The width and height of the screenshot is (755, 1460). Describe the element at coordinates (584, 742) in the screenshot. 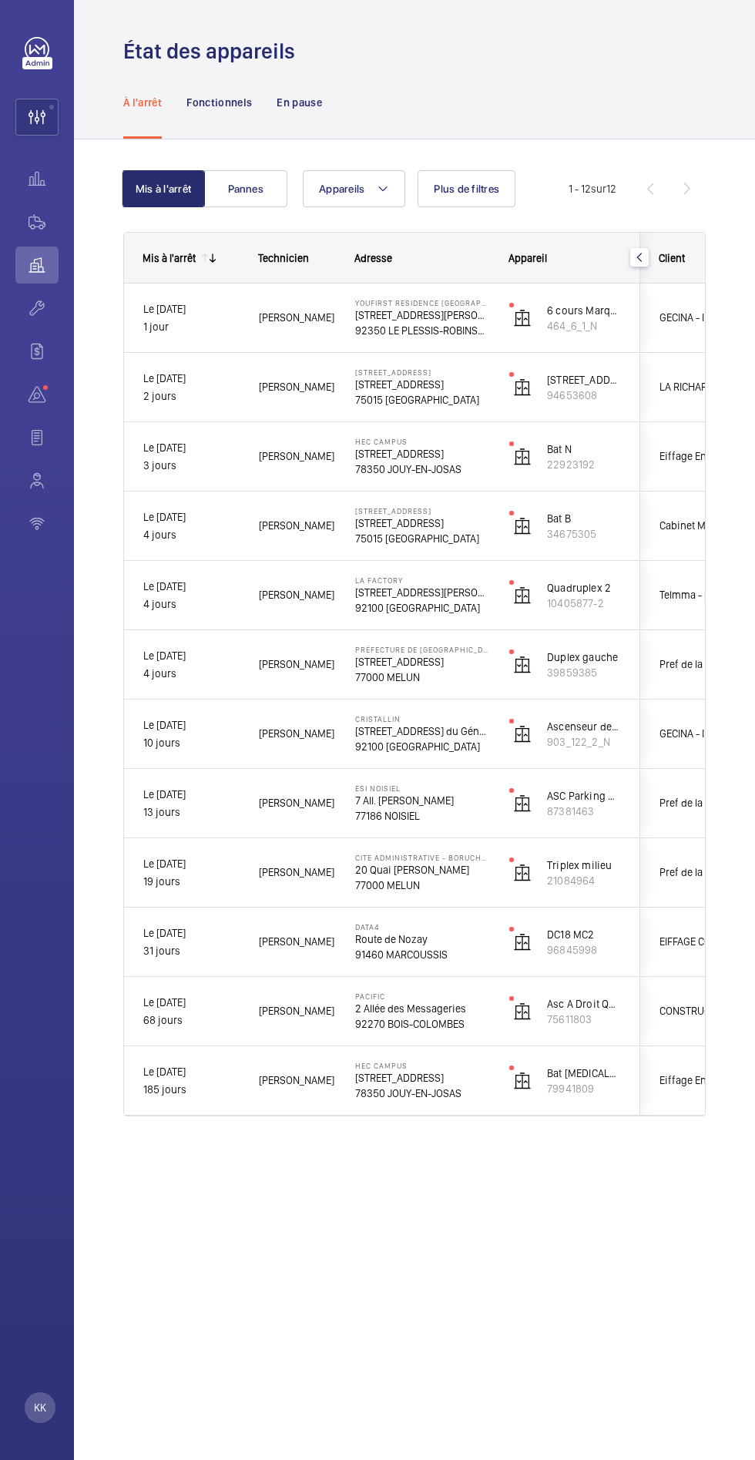

I see `p: 903_122_2_N` at that location.